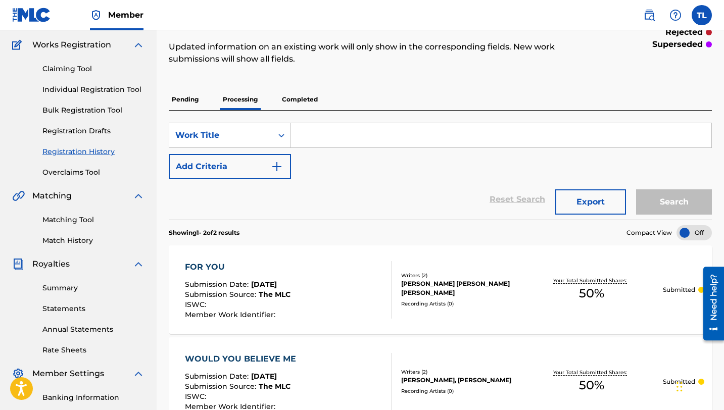  What do you see at coordinates (94, 330) in the screenshot?
I see `a: Annual Statements` at bounding box center [94, 330].